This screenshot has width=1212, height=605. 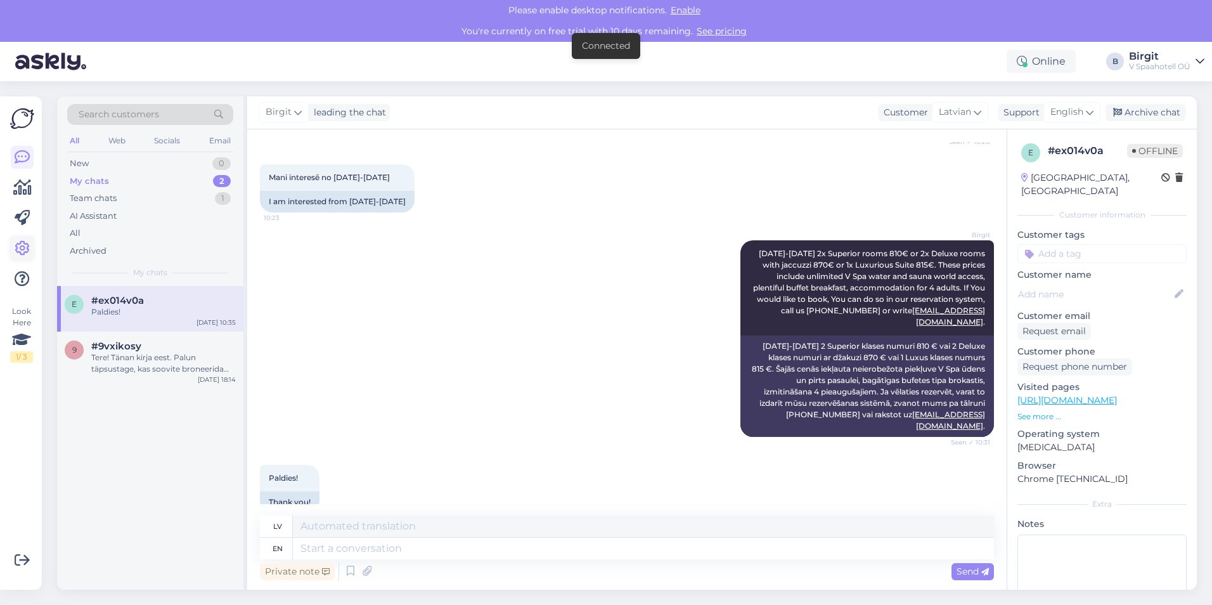 I want to click on span: English, so click(x=1067, y=112).